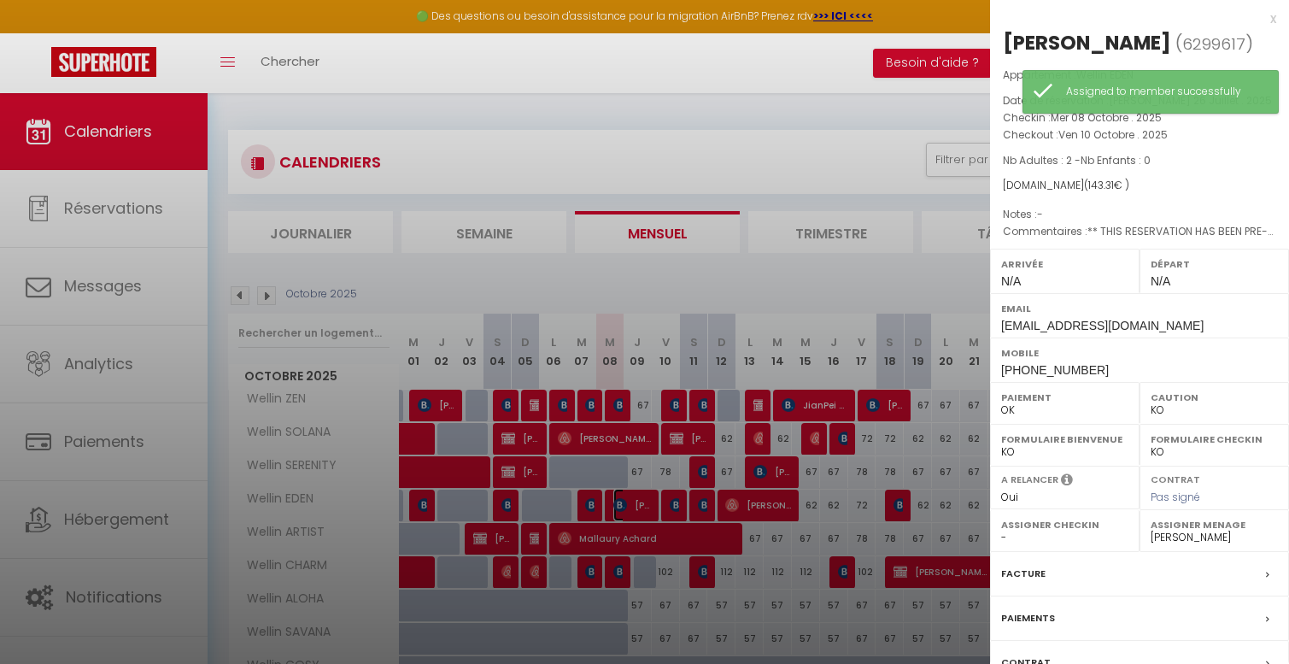  Describe the element at coordinates (1214, 397) in the screenshot. I see `label: Caution` at that location.